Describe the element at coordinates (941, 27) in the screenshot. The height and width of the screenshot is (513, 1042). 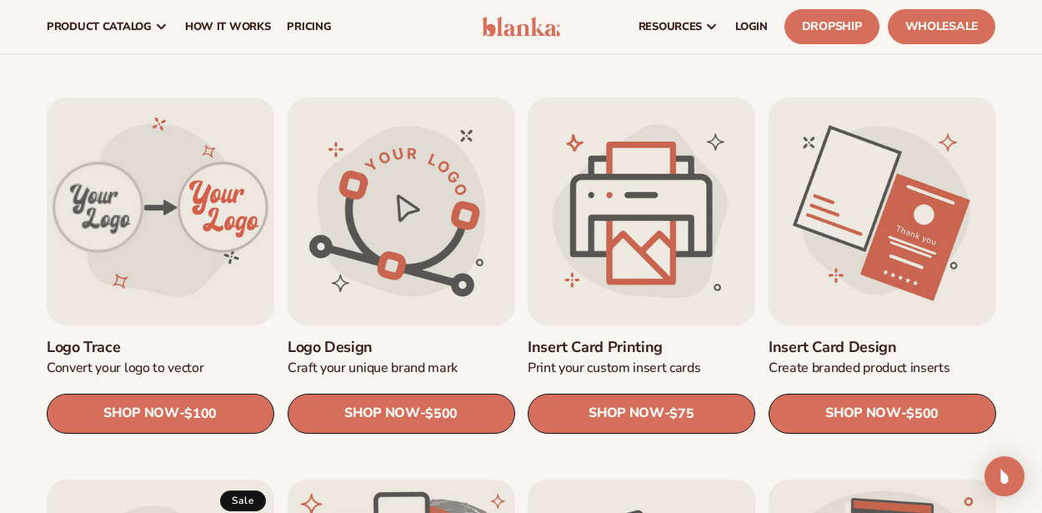
I see `a: Wholesale` at that location.